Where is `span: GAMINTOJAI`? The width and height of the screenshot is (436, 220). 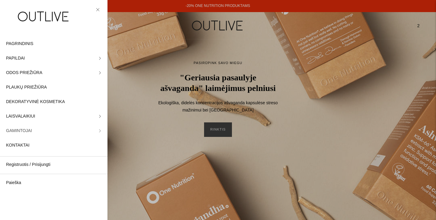
span: GAMINTOJAI is located at coordinates (19, 131).